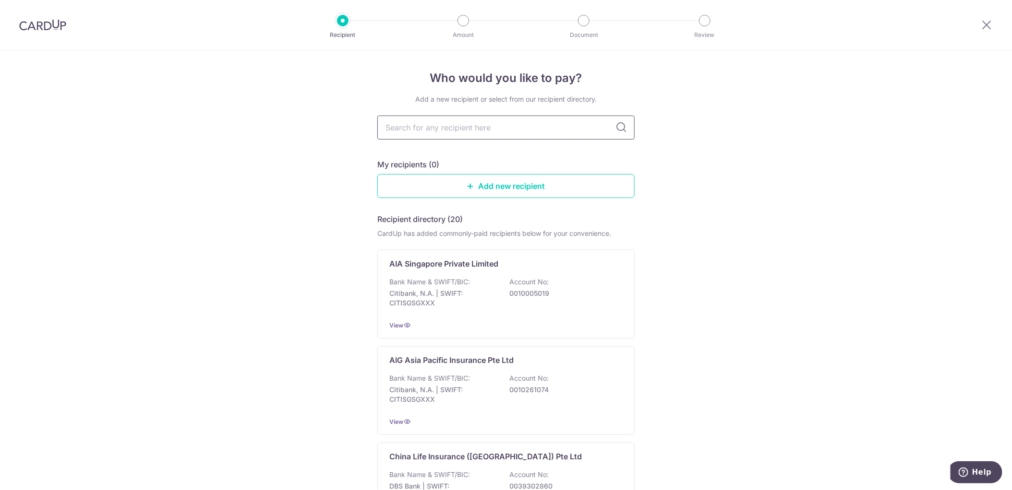 The image size is (1012, 490). What do you see at coordinates (443, 264) in the screenshot?
I see `p: AIA Singapore Private Limited` at bounding box center [443, 264].